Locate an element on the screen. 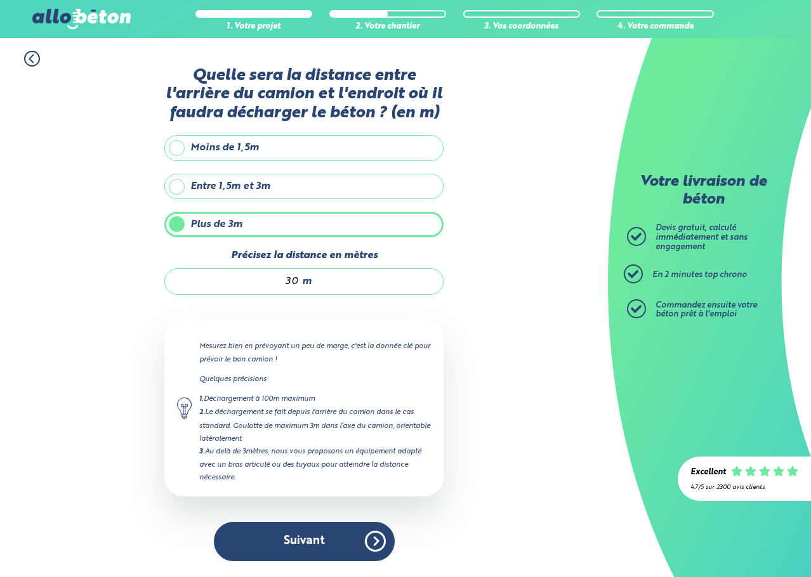 This screenshot has width=811, height=577. strong: 3. is located at coordinates (202, 452).